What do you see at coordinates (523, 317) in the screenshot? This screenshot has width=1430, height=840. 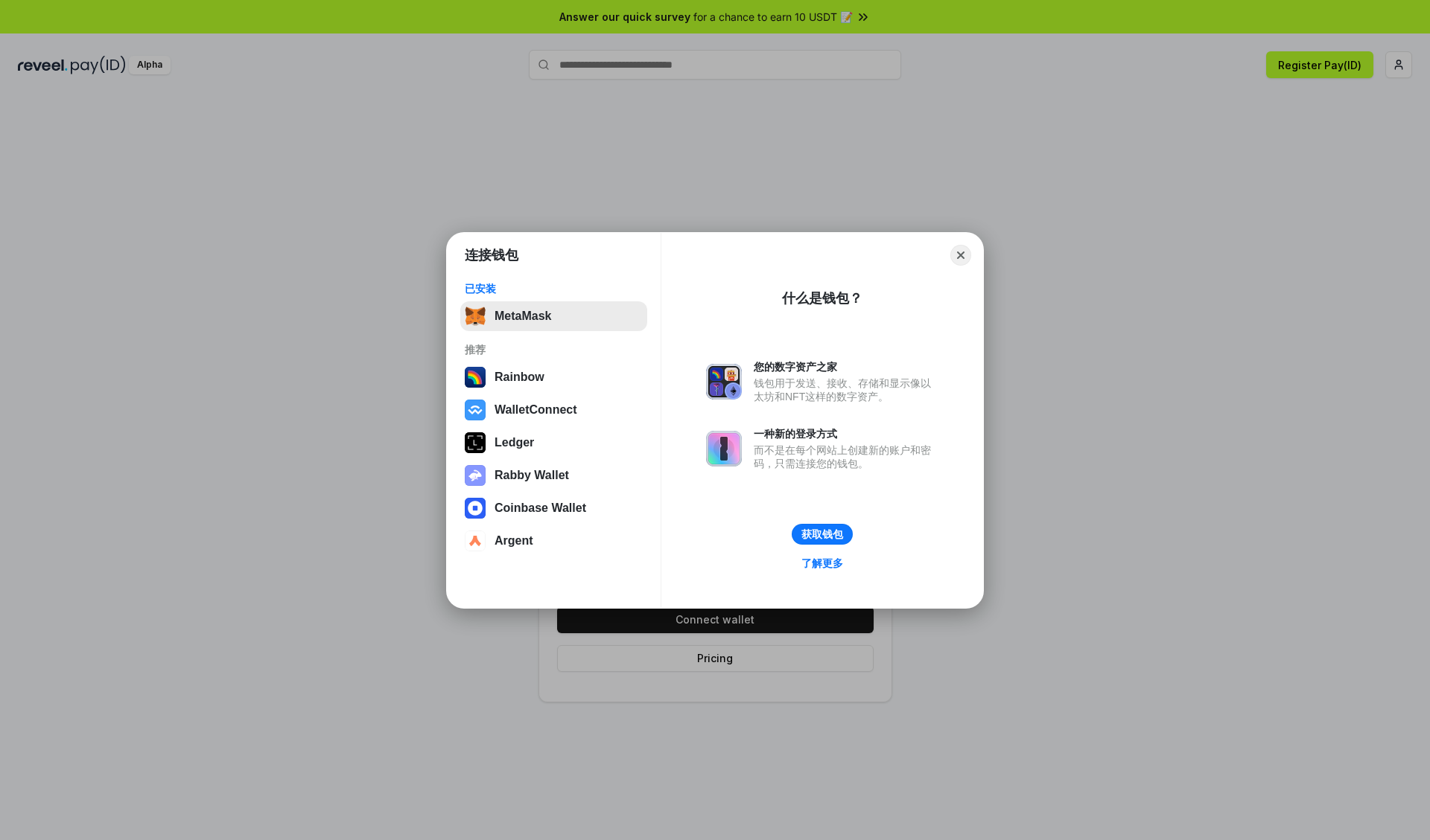 I see `div: MetaMask` at bounding box center [523, 317].